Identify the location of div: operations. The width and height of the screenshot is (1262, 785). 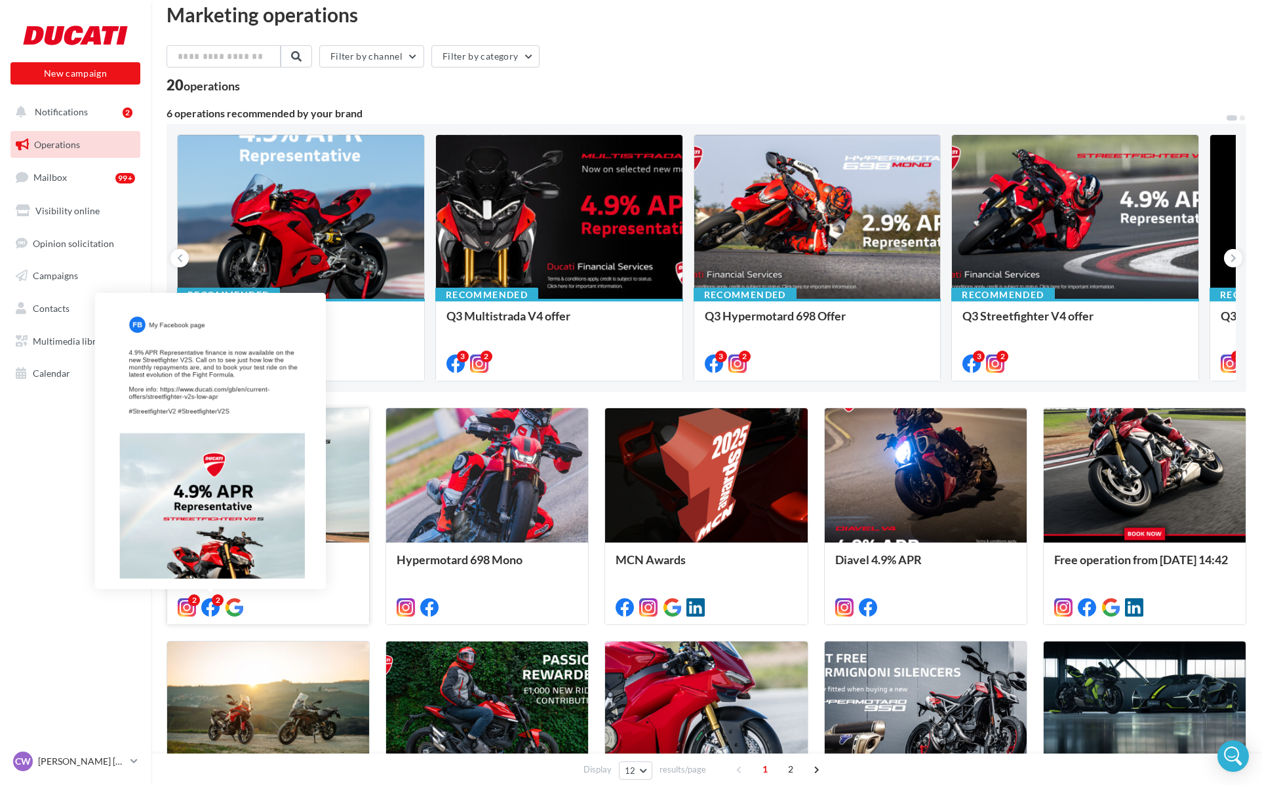
(212, 86).